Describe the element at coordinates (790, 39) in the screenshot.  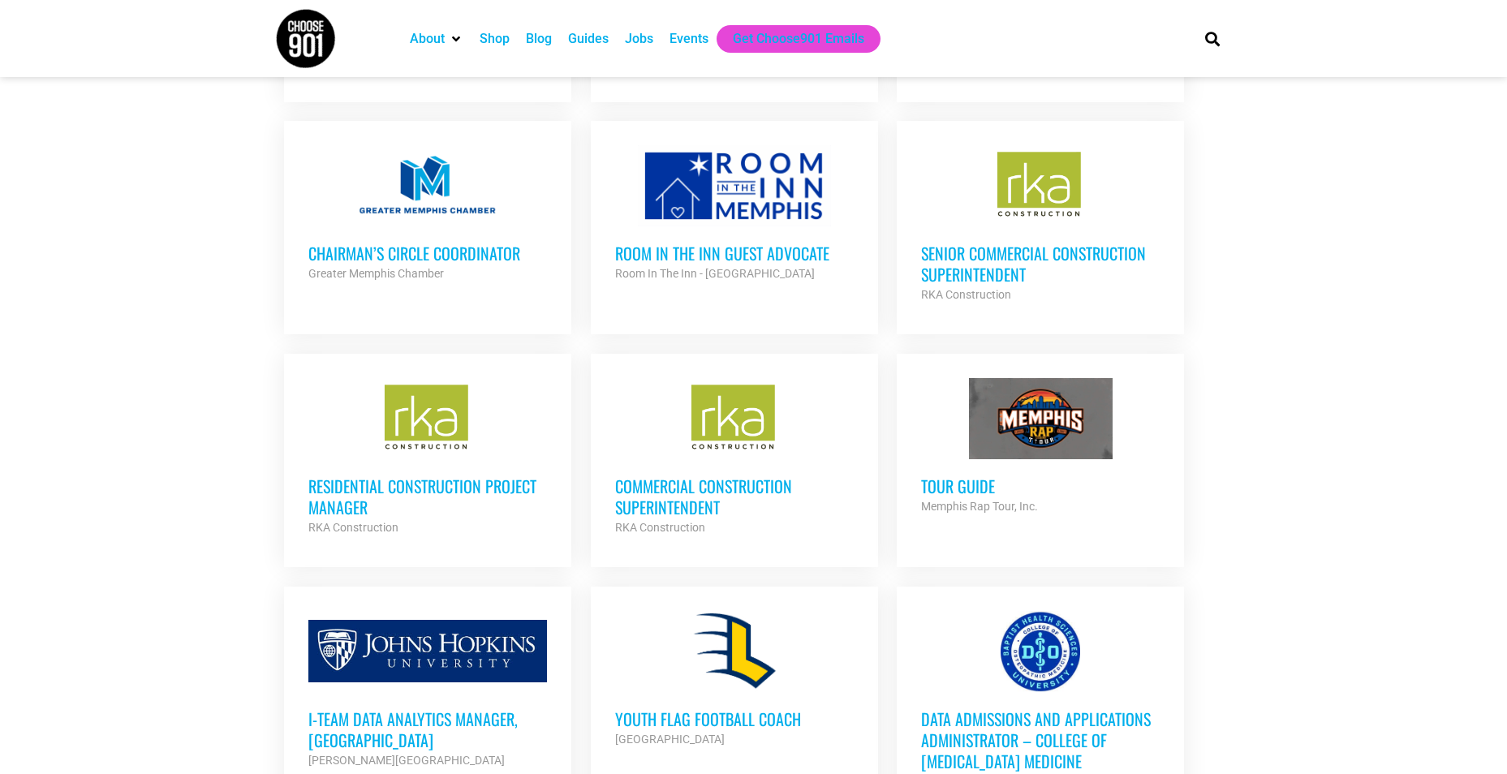
I see `nav: Main nav` at that location.